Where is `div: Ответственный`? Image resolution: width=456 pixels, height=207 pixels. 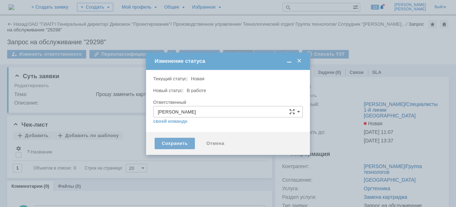 div: Ответственный is located at coordinates (227, 102).